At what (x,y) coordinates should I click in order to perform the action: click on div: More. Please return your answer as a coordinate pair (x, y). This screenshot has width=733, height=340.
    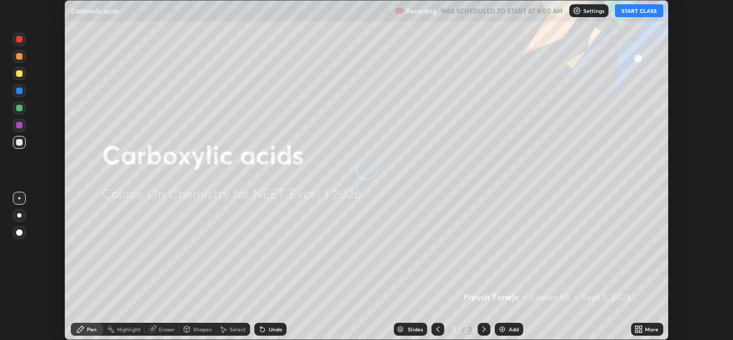
    Looking at the image, I should click on (651, 329).